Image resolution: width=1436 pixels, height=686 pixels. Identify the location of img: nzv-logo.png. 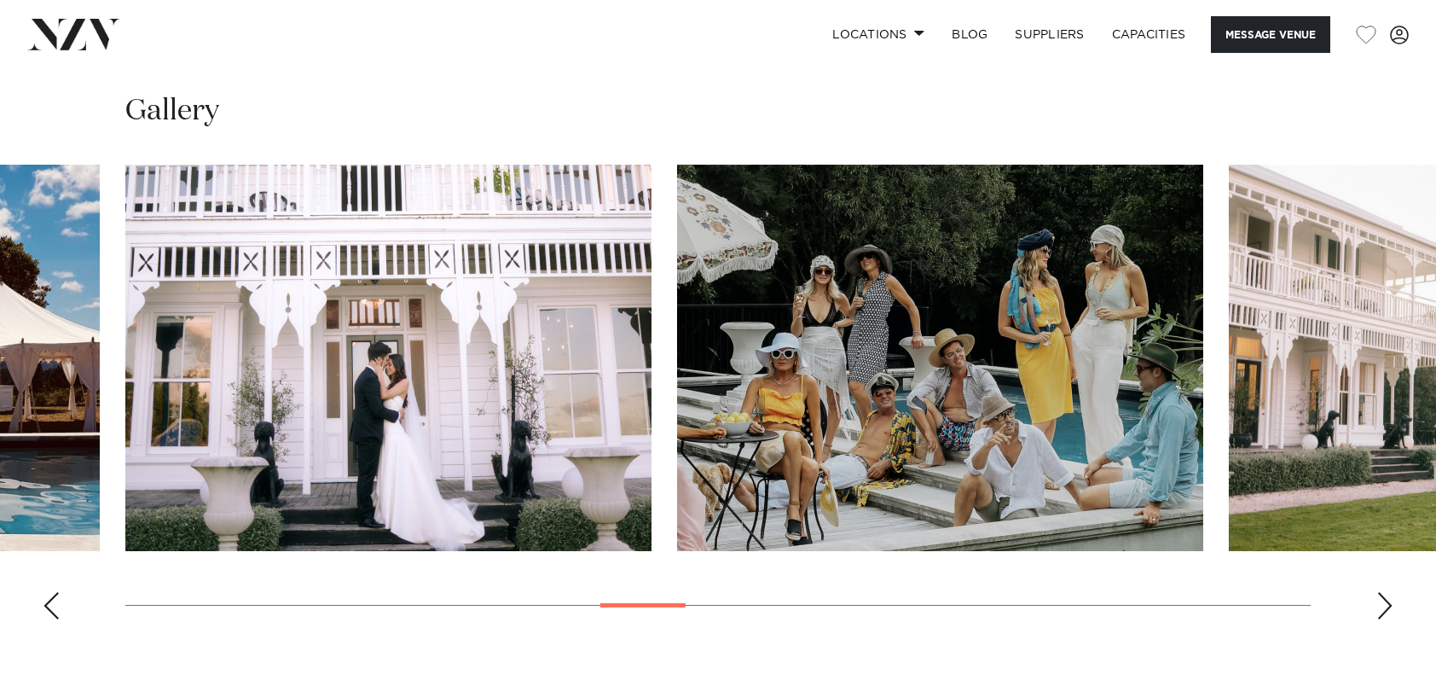
(73, 34).